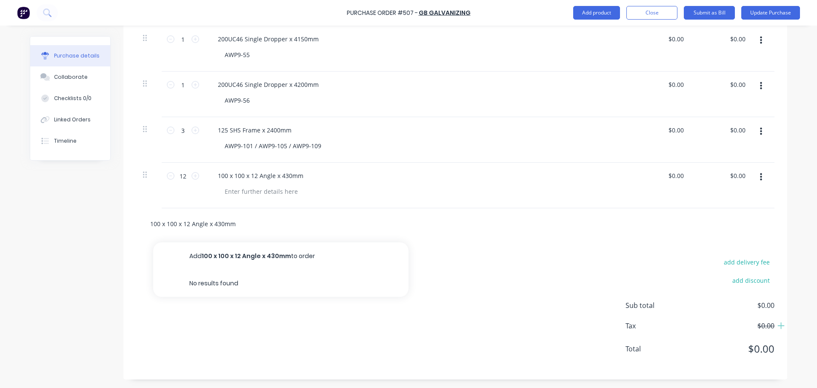  Describe the element at coordinates (65, 141) in the screenshot. I see `div: Timeline` at that location.